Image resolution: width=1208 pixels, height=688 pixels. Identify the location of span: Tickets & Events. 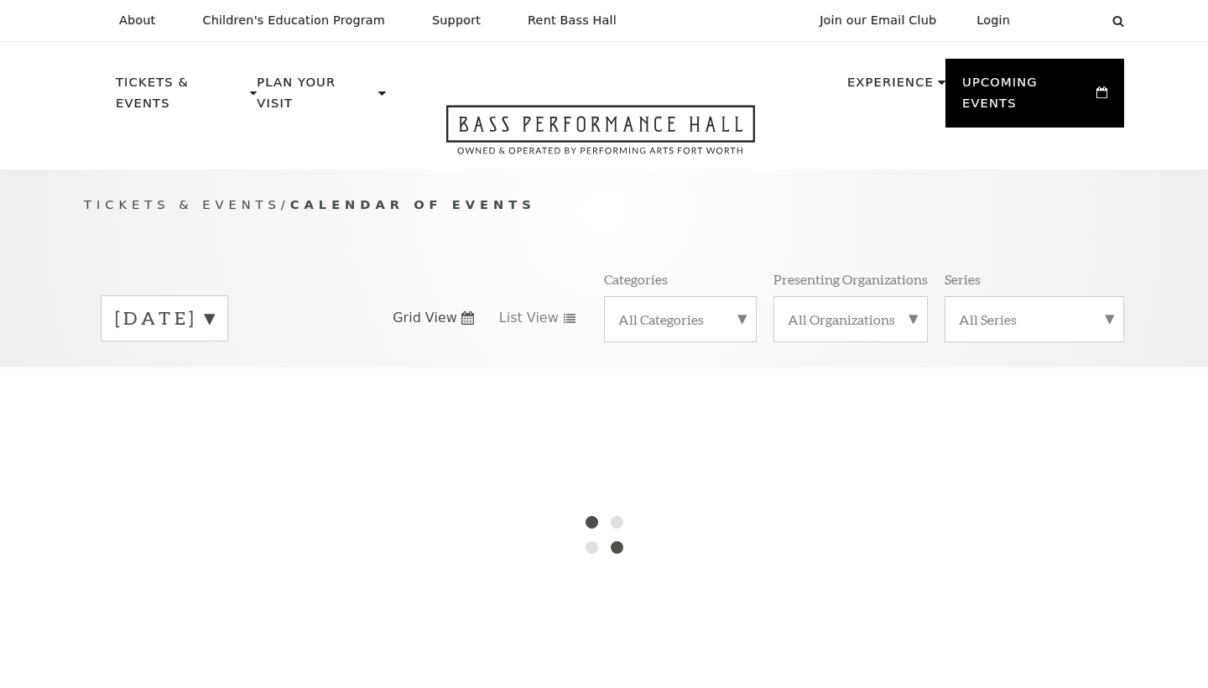
(182, 204).